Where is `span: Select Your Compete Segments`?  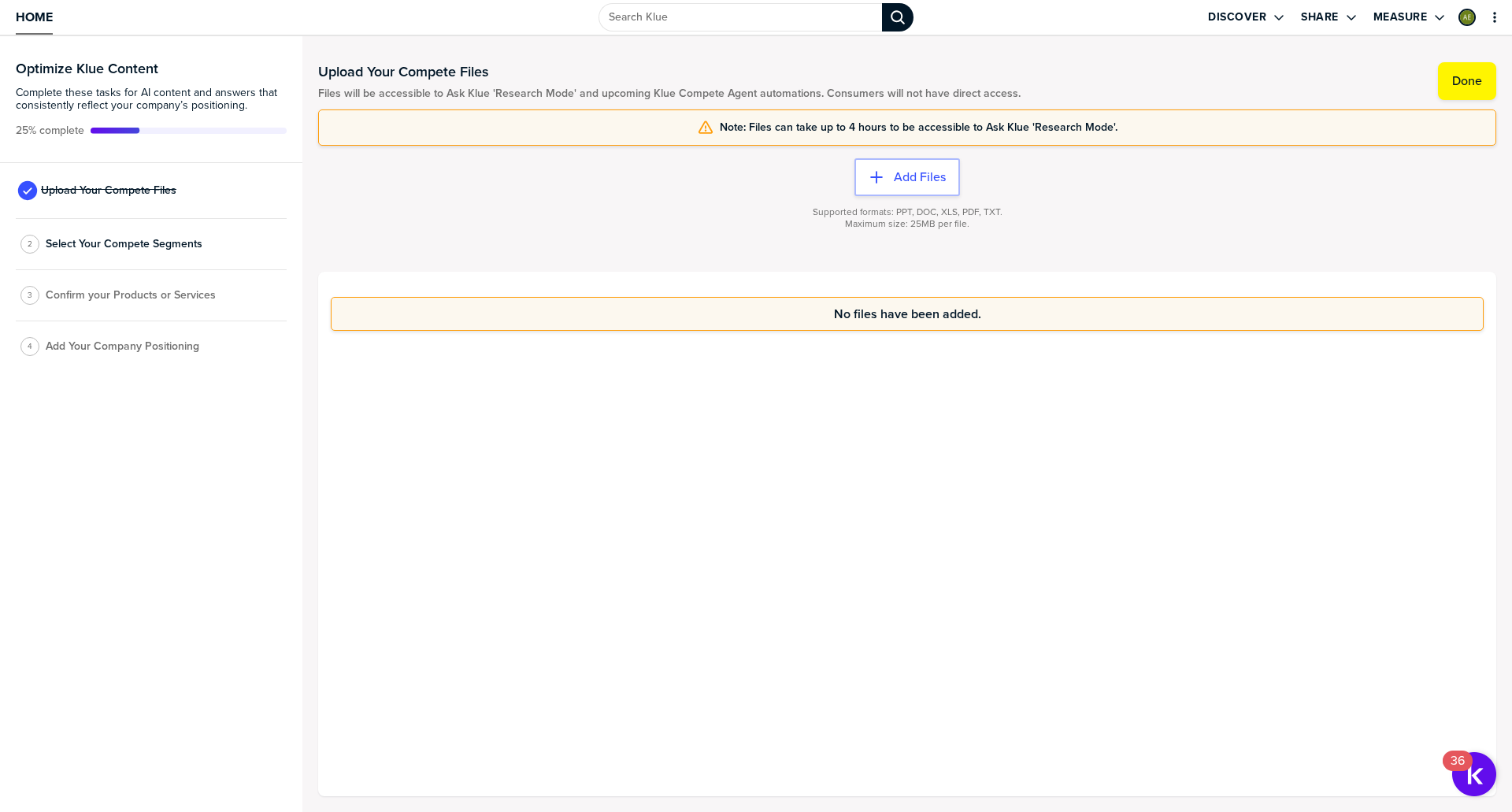 span: Select Your Compete Segments is located at coordinates (124, 244).